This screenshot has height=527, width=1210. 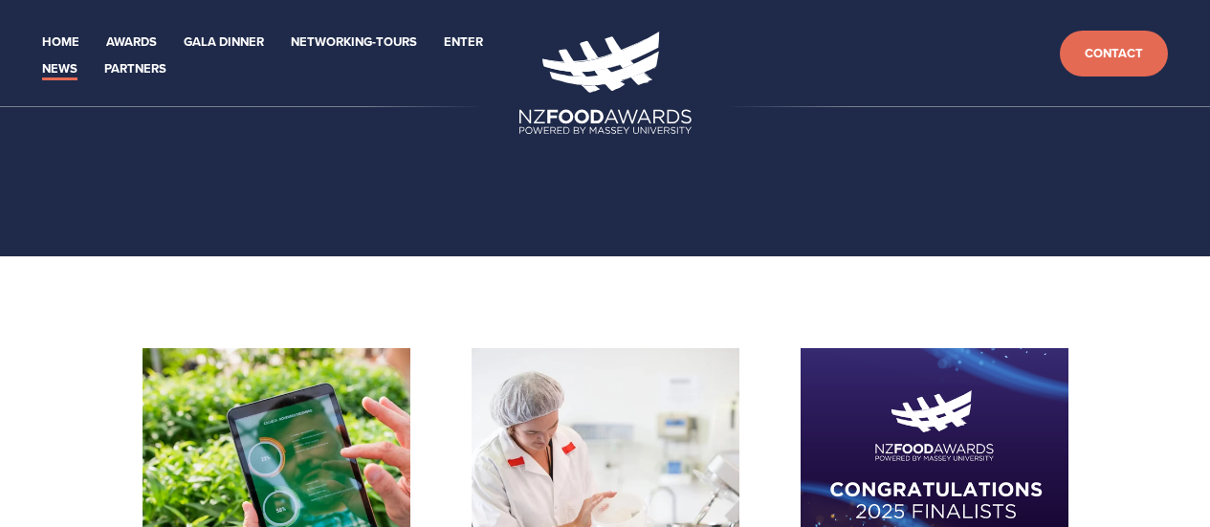 I want to click on a: Home, so click(x=60, y=42).